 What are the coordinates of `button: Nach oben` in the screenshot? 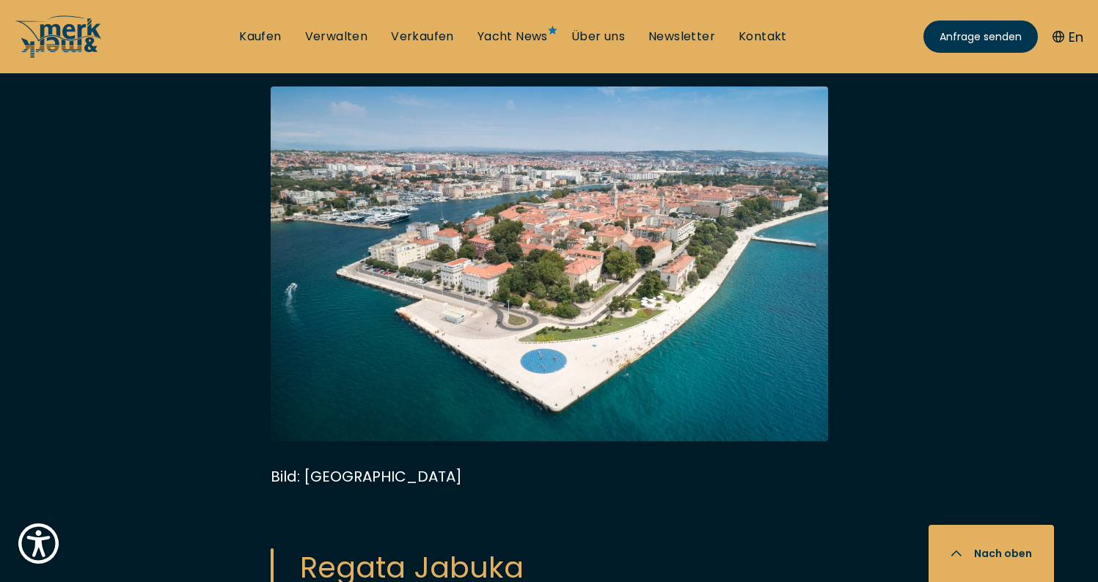 It's located at (991, 554).